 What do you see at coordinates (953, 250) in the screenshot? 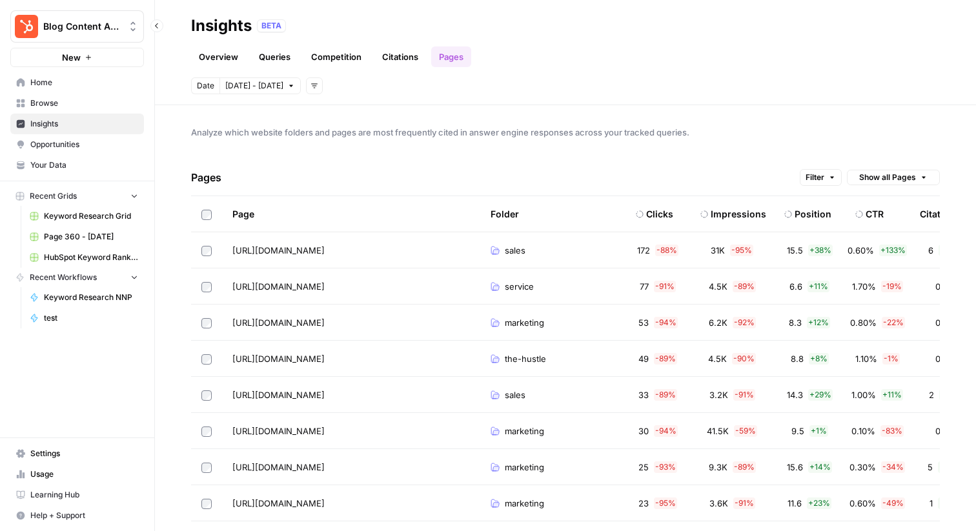
I see `span: + 200 %` at bounding box center [953, 250].